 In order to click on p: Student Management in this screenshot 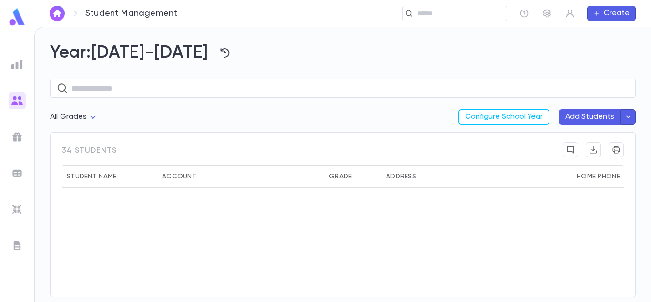, I will do `click(131, 13)`.